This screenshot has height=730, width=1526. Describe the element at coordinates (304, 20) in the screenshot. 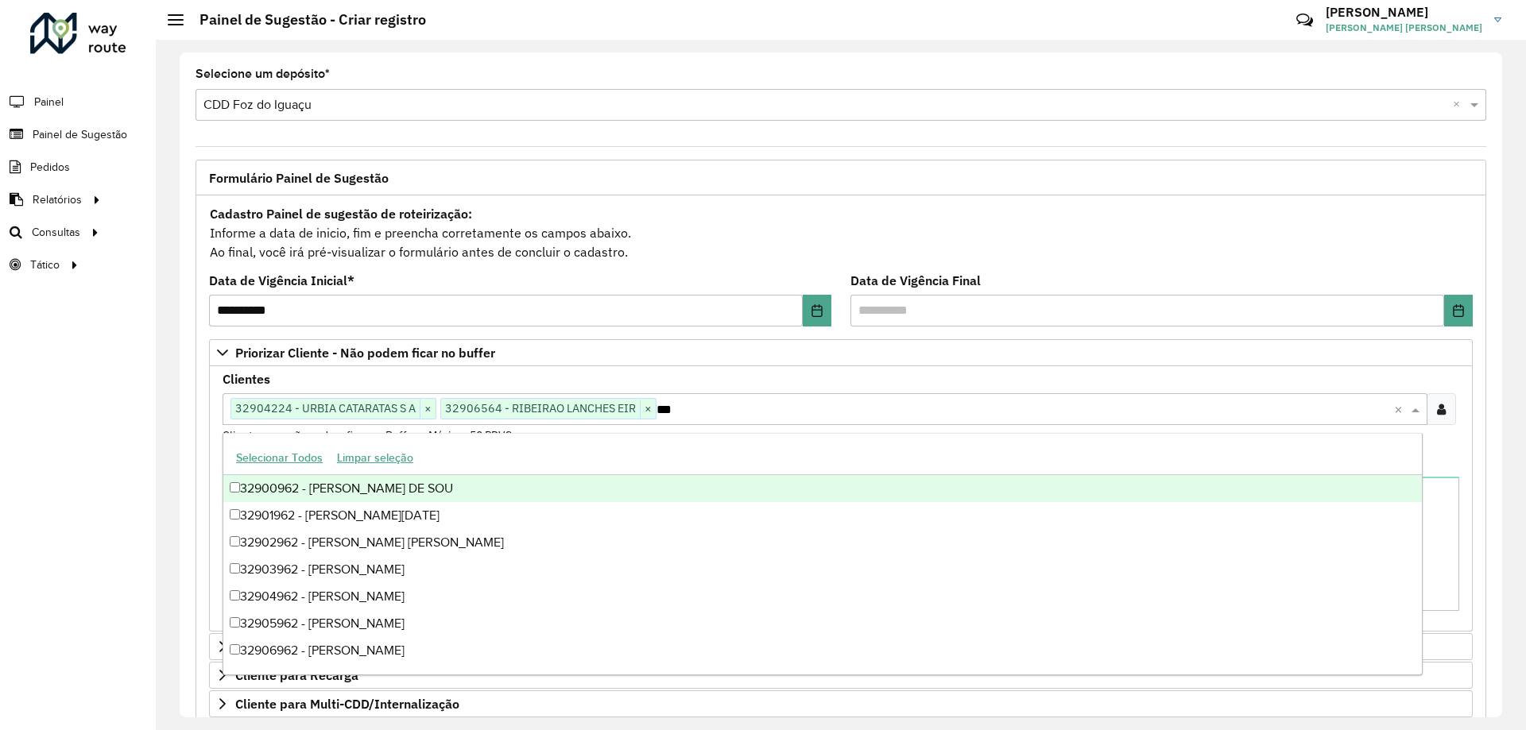

I see `h2: Painel de Sugestão - Criar registro` at that location.